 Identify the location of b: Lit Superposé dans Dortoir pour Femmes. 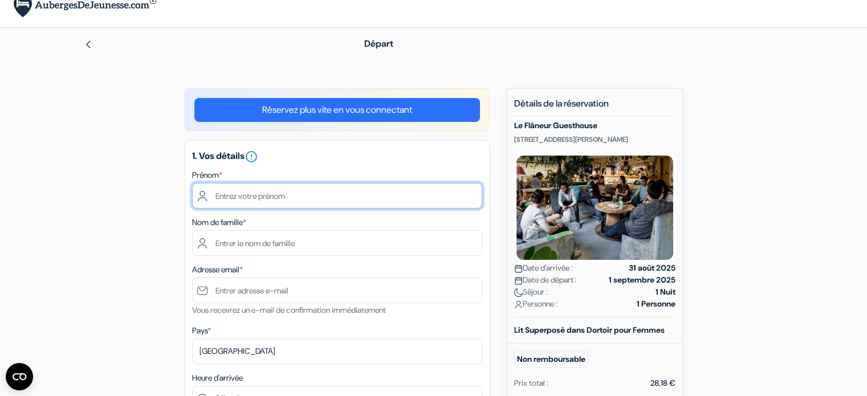
(589, 330).